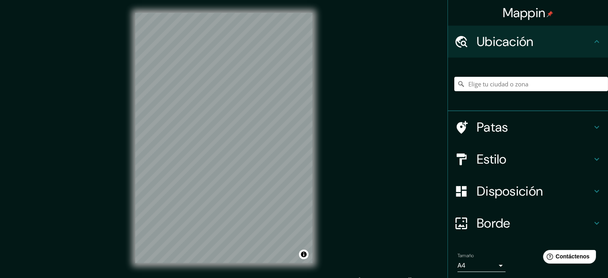  What do you see at coordinates (304, 254) in the screenshot?
I see `button: Activar o desactivar atribución` at bounding box center [304, 254].